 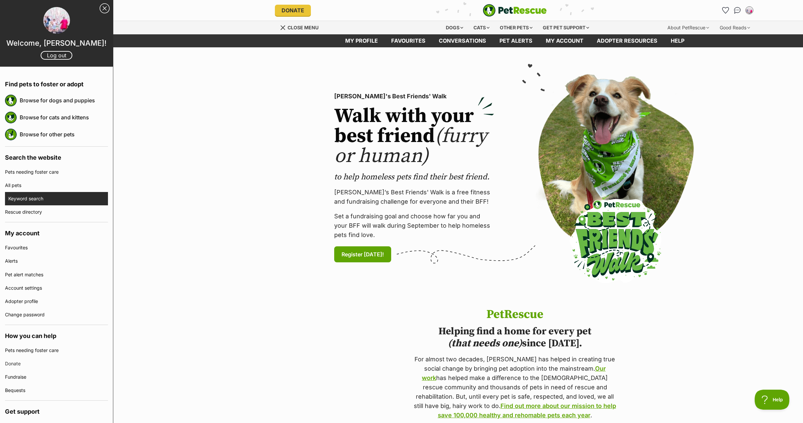 I want to click on div: Cats, so click(x=481, y=28).